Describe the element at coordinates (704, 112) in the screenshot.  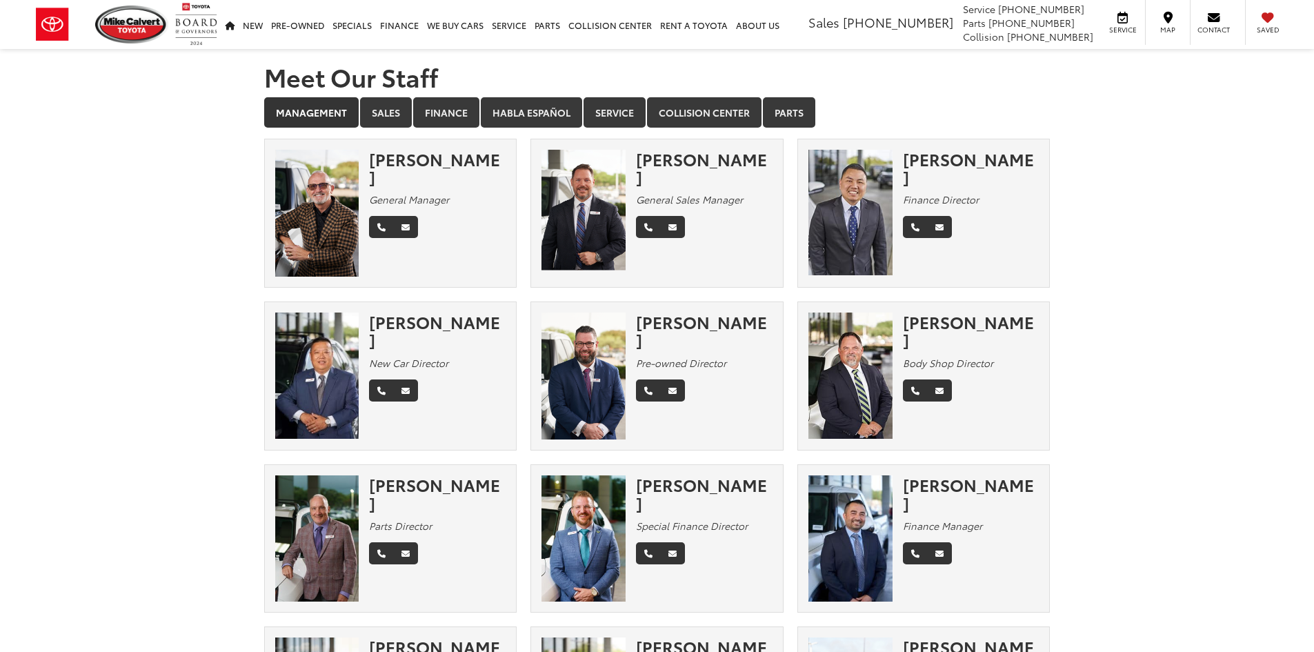
I see `a: Collision Center` at that location.